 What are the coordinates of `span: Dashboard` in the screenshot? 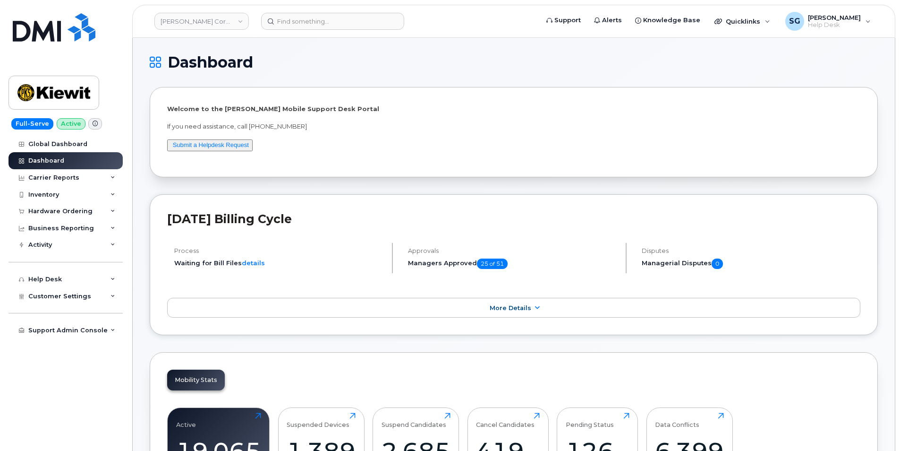 It's located at (210, 62).